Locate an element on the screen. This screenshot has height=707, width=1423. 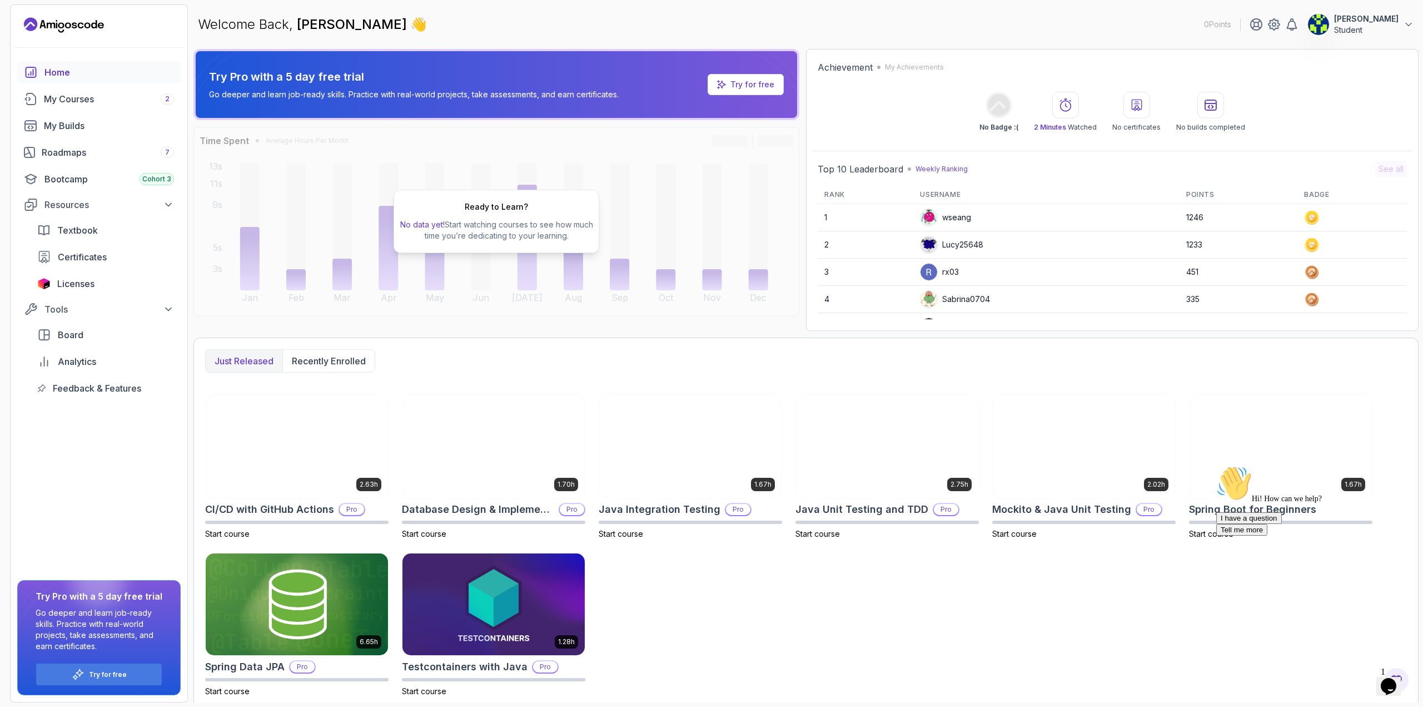
th: Badge is located at coordinates (1352, 195).